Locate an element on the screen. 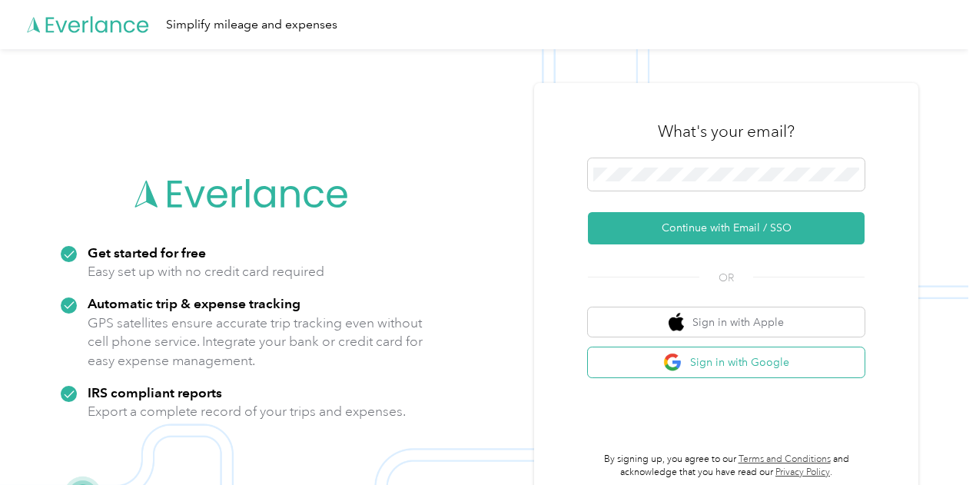 This screenshot has height=485, width=976. strong: IRS compliant reports is located at coordinates (154, 392).